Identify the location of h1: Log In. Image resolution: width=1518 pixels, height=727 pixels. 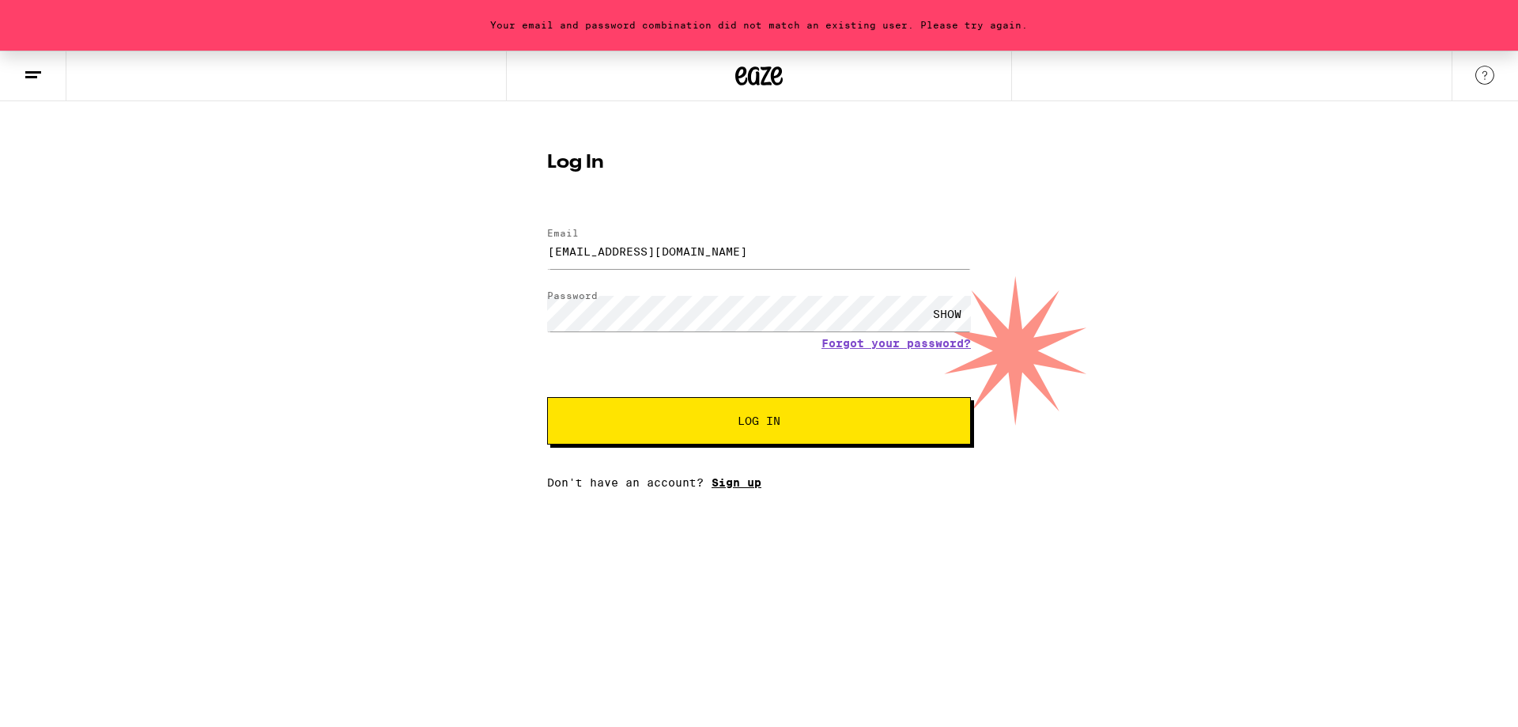
(759, 163).